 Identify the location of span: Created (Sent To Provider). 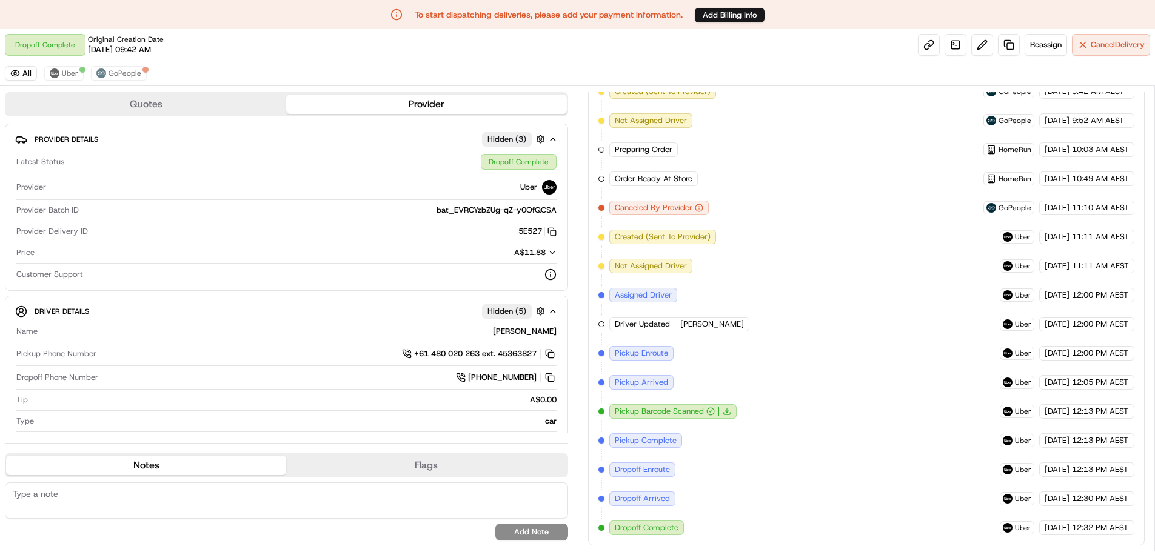
(662, 237).